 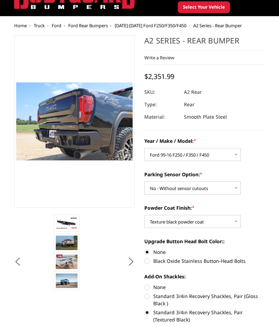 I want to click on span: Truck, so click(x=39, y=25).